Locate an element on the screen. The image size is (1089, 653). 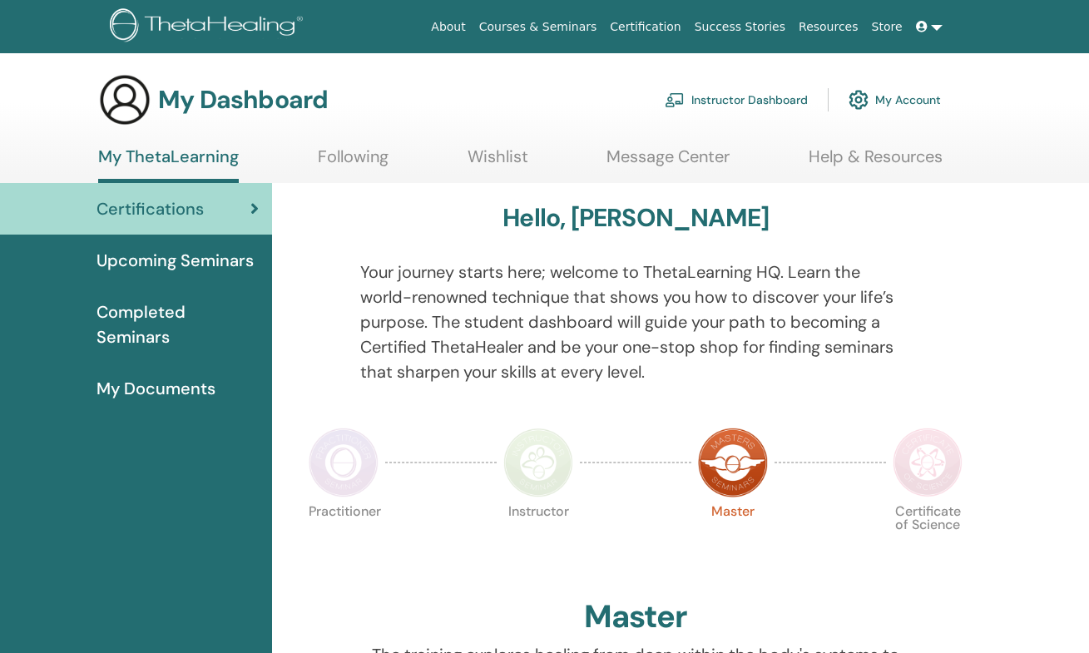
p: Your journey starts here; welcome to ThetaLearning HQ. Learn the world-renowned technique that sh... is located at coordinates (636, 322).